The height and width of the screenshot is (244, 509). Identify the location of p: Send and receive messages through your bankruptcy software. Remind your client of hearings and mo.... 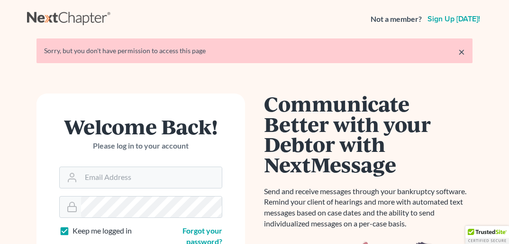
(368, 207).